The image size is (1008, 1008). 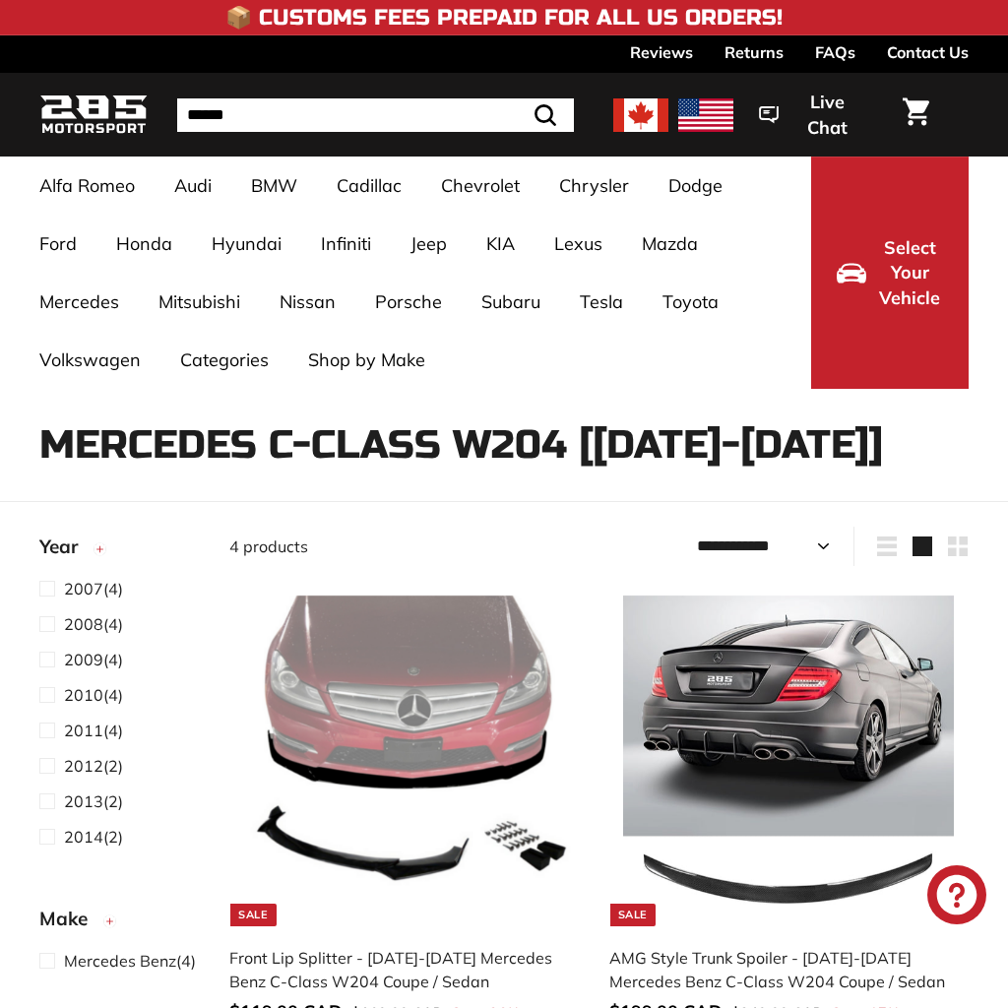 What do you see at coordinates (375, 115) in the screenshot?
I see `input: Search` at bounding box center [375, 115].